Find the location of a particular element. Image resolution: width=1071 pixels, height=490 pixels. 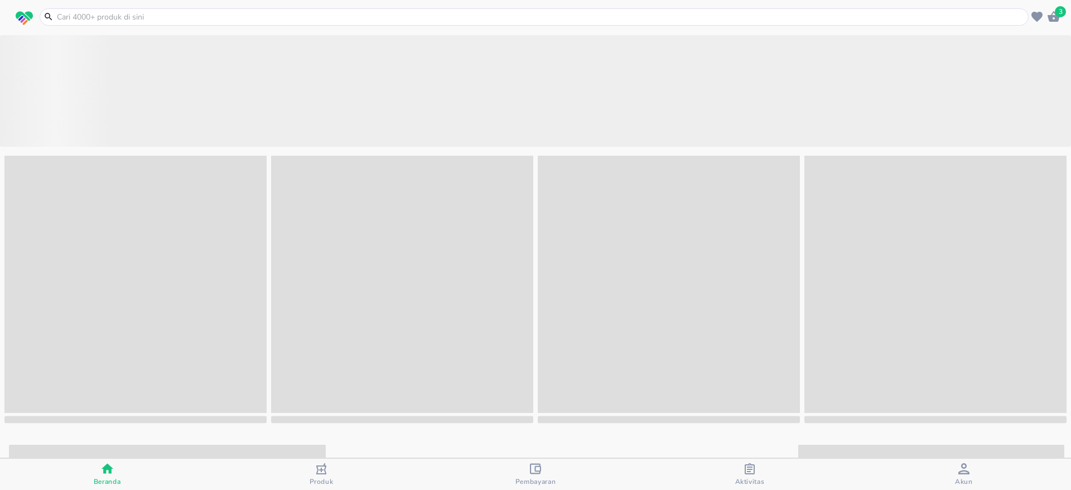

span: Aktivitas is located at coordinates (750, 481).